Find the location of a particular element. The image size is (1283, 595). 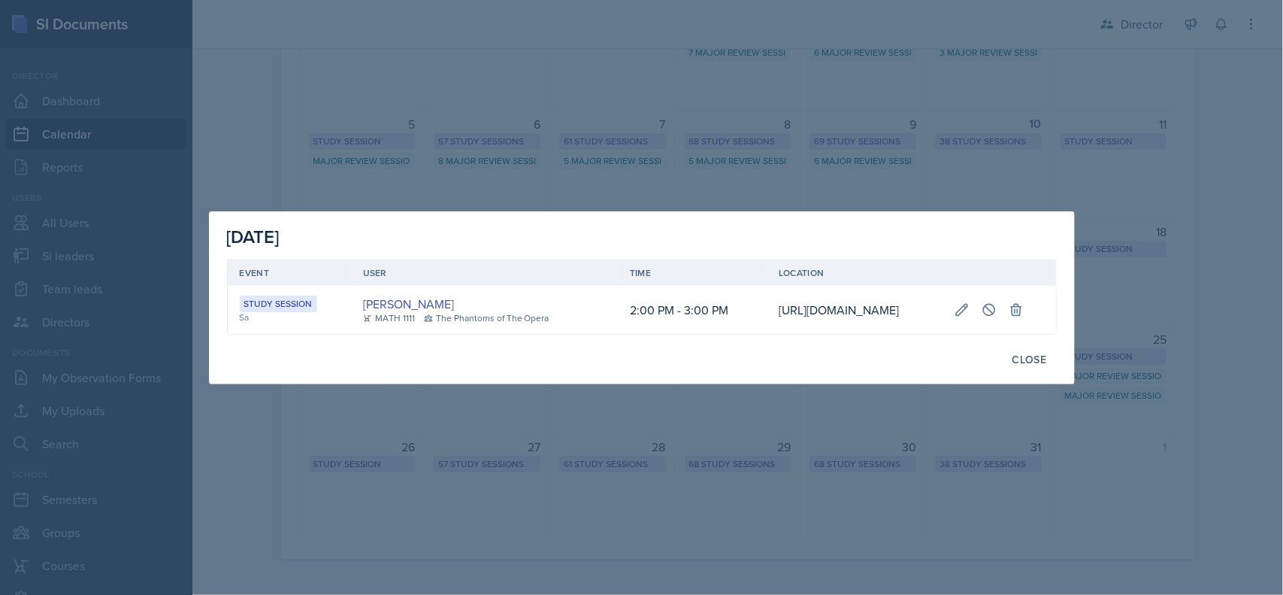

th: Location is located at coordinates (855, 273).